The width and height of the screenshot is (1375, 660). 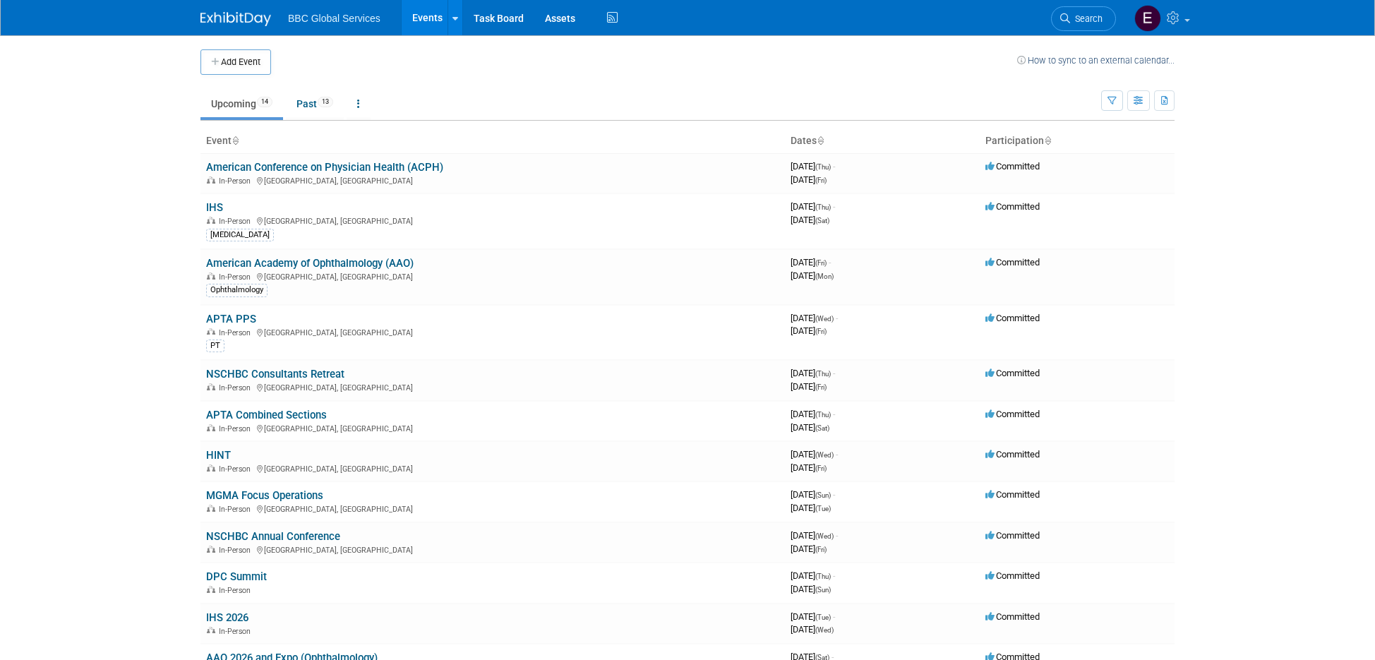 What do you see at coordinates (265, 496) in the screenshot?
I see `a: MGMA Focus Operations` at bounding box center [265, 496].